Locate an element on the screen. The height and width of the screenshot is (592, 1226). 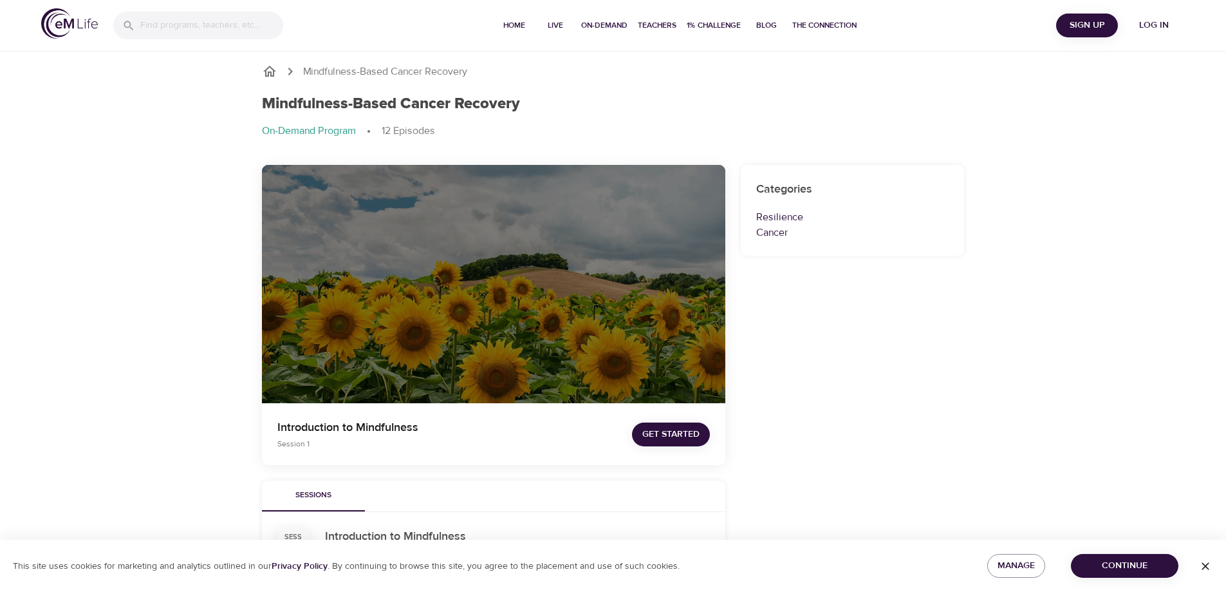
p: Introduction to Mindfulness is located at coordinates (438, 427).